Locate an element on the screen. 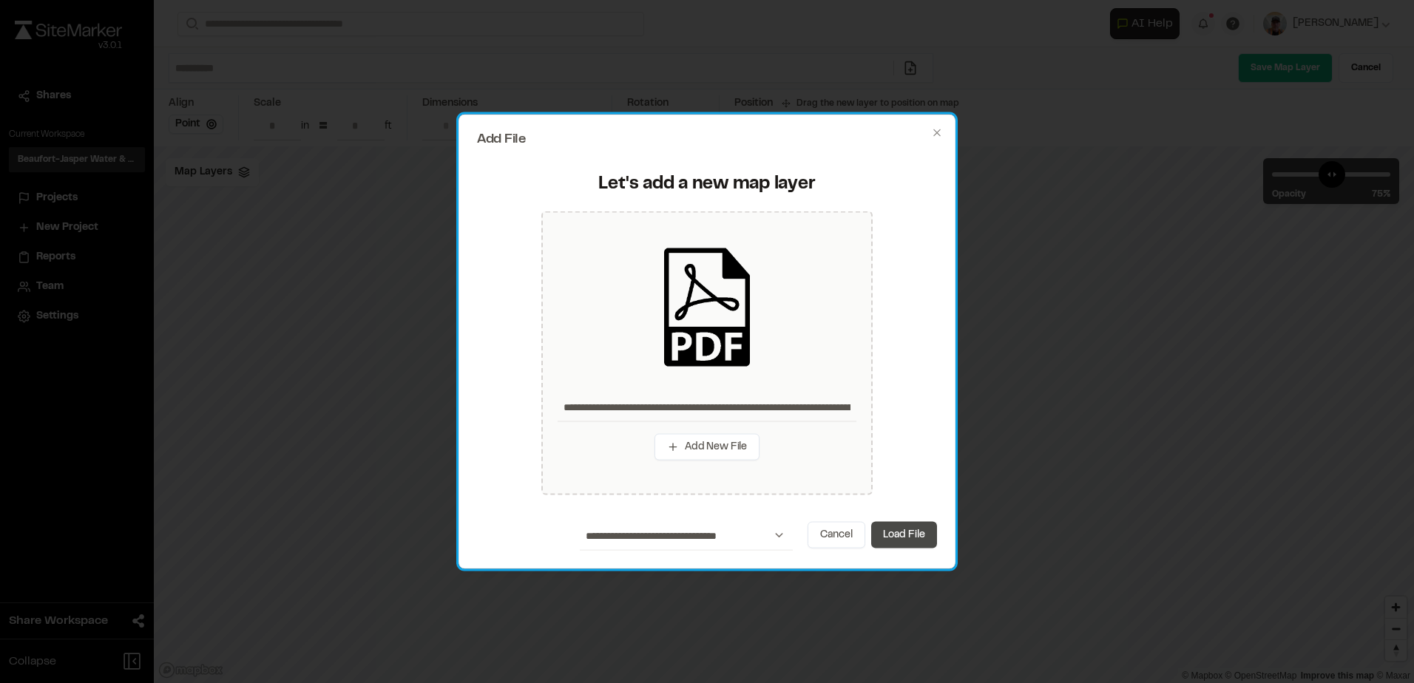  button: Cancel is located at coordinates (837, 535).